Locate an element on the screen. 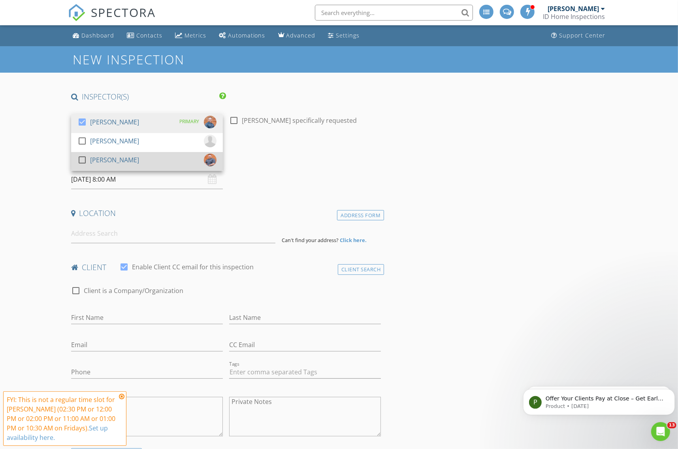  a: Metrics is located at coordinates (190, 36).